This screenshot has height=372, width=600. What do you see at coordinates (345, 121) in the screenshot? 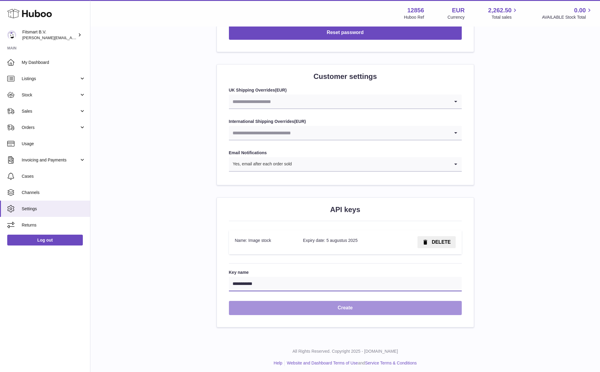
I see `label: International Shipping Overrides` at bounding box center [345, 121].